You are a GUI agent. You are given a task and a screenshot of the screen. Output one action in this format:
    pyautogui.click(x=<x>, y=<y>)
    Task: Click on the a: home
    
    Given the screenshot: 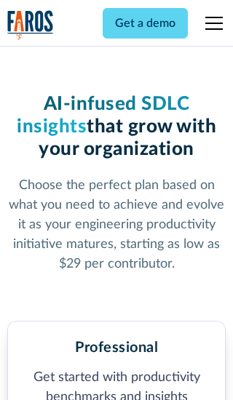 What is the action you would take?
    pyautogui.click(x=31, y=25)
    